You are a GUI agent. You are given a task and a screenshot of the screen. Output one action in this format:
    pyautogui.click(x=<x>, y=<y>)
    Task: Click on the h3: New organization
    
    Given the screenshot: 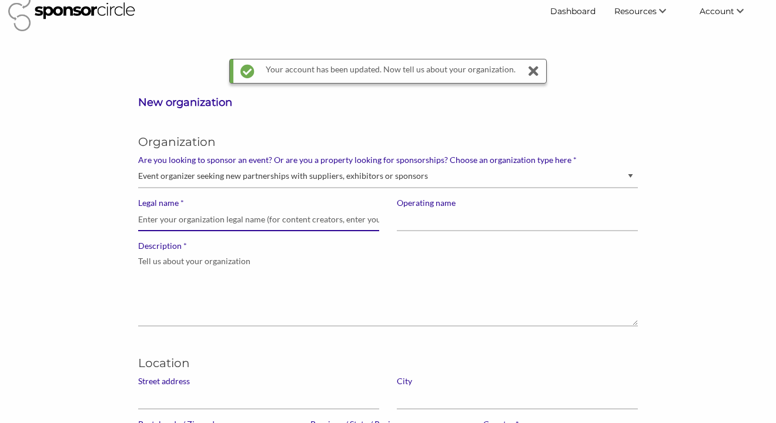 What is the action you would take?
    pyautogui.click(x=388, y=102)
    